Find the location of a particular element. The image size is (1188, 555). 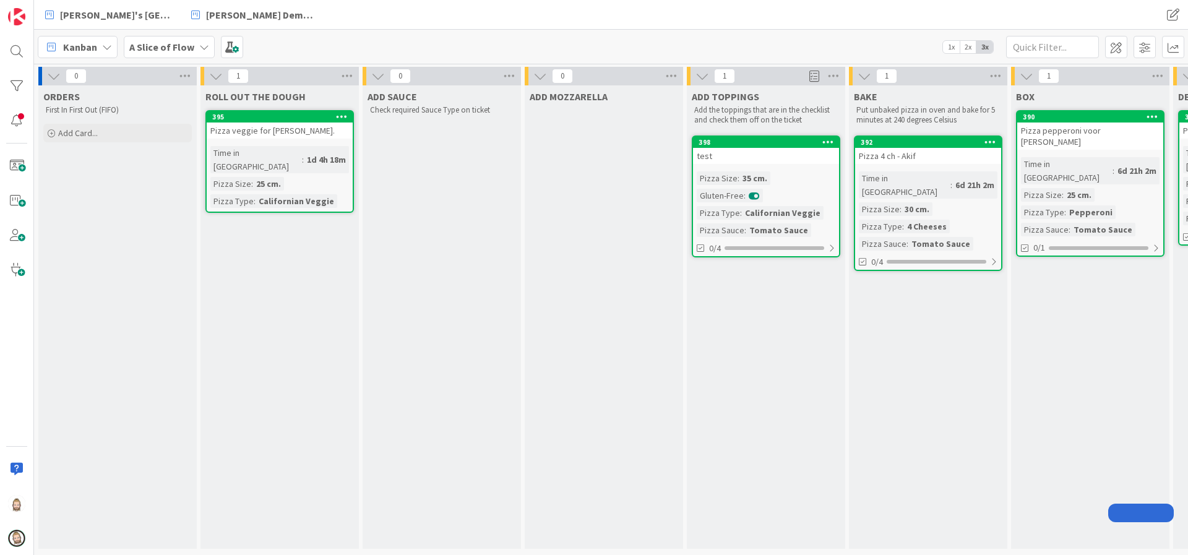

p: Put unbaked pizza in oven and bake for 5 minutes at 240 degrees Celsius is located at coordinates (928, 115).